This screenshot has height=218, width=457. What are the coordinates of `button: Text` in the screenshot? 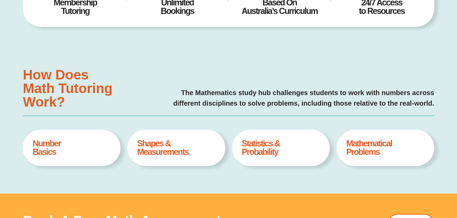 It's located at (178, 5).